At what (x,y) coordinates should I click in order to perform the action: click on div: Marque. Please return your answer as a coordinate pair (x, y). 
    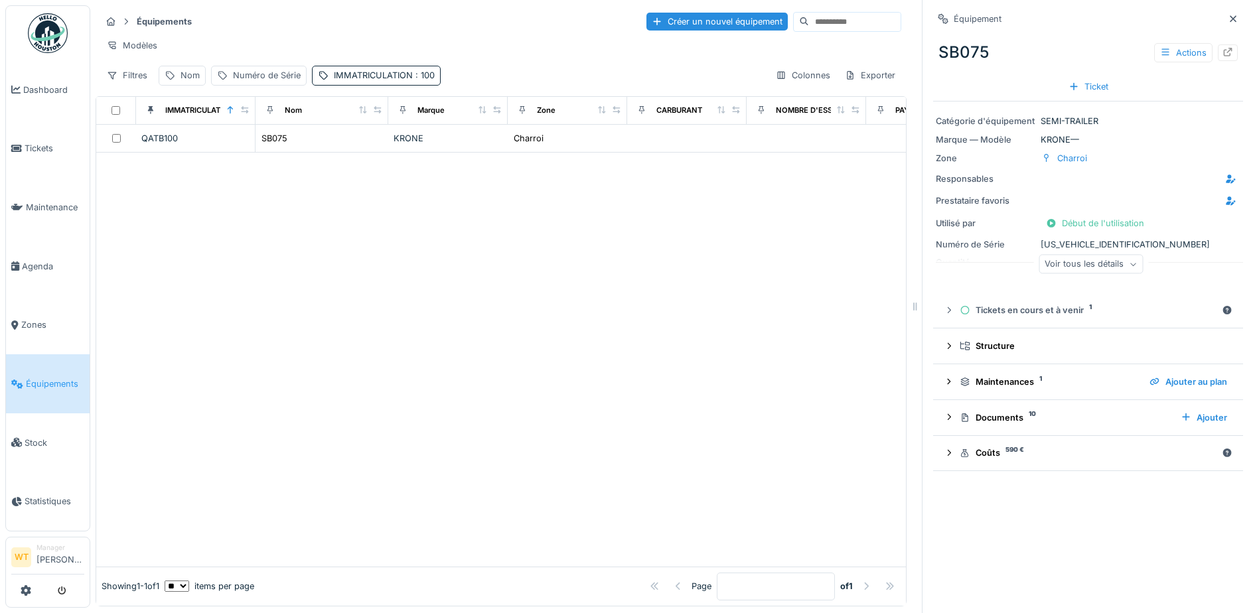
    Looking at the image, I should click on (431, 110).